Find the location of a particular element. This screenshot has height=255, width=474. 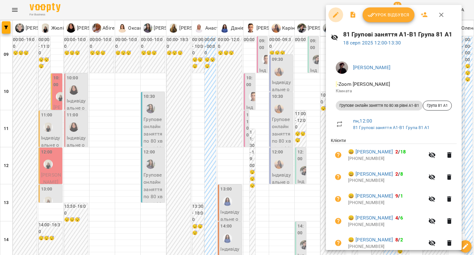

span: Групове онлайн заняття по 80 хв рівні А1-В1 is located at coordinates (379, 106).